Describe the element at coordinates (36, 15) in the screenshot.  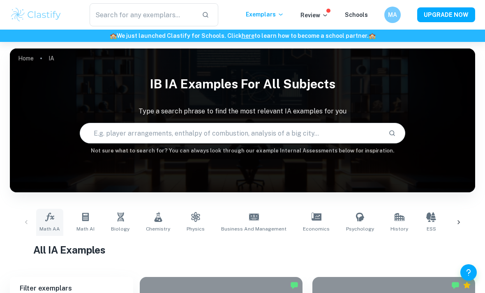
I see `a: Clastify logo` at that location.